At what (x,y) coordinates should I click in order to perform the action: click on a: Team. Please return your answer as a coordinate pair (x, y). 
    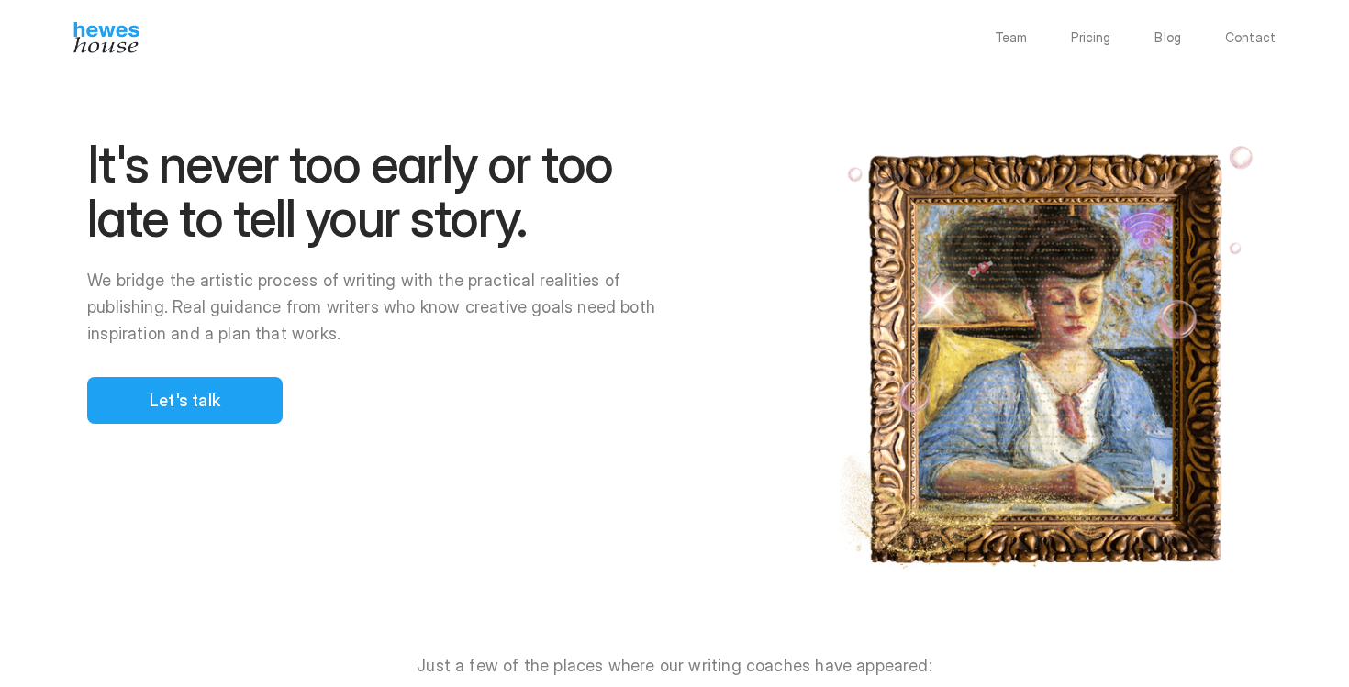
    Looking at the image, I should click on (1011, 38).